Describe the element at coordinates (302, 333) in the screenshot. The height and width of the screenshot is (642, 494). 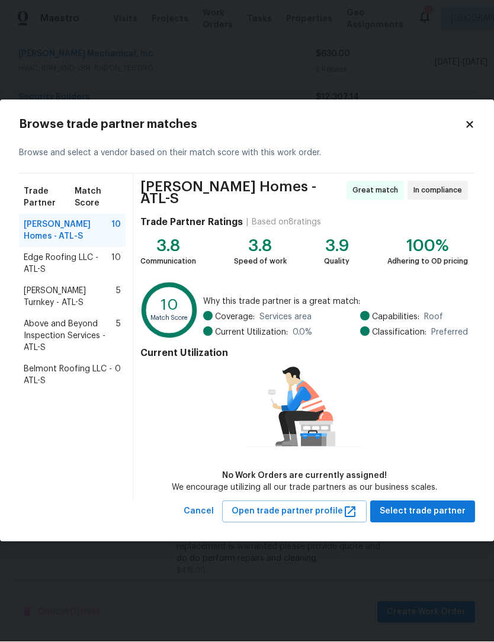
I see `span: 0.0 %` at that location.